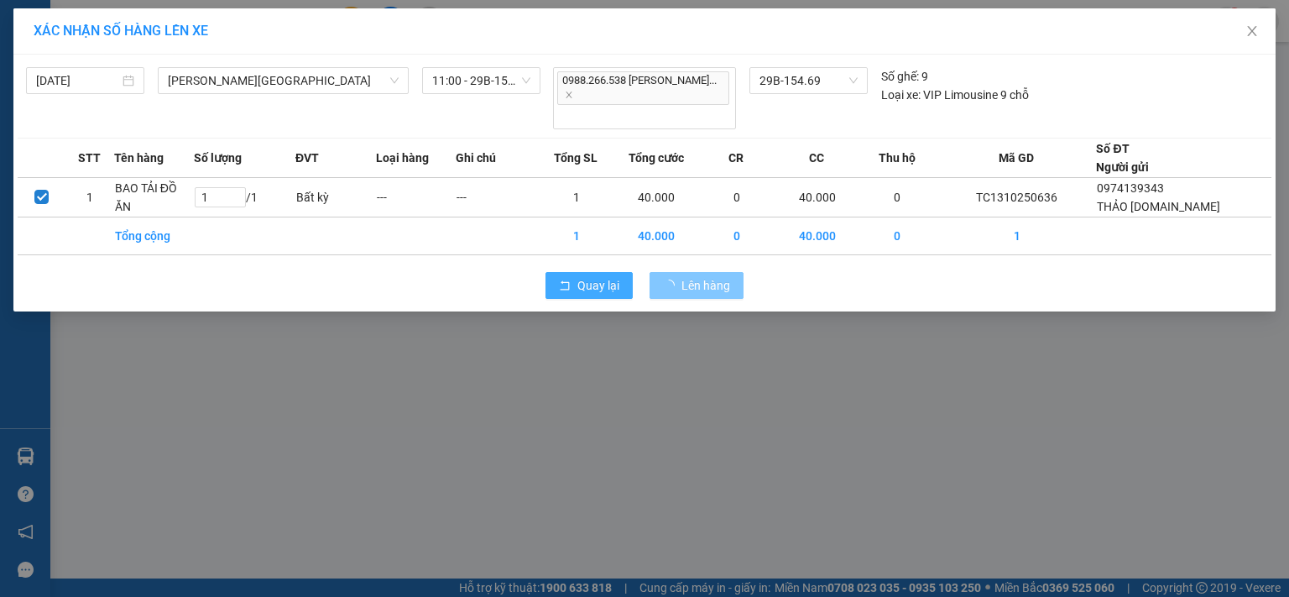  I want to click on span: loading, so click(672, 285).